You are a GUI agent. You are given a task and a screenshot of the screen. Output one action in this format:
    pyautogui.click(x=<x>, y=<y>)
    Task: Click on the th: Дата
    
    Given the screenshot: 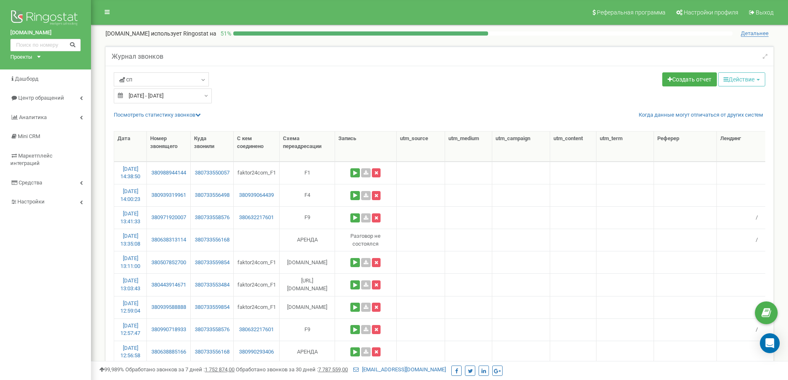 What is the action you would take?
    pyautogui.click(x=130, y=146)
    